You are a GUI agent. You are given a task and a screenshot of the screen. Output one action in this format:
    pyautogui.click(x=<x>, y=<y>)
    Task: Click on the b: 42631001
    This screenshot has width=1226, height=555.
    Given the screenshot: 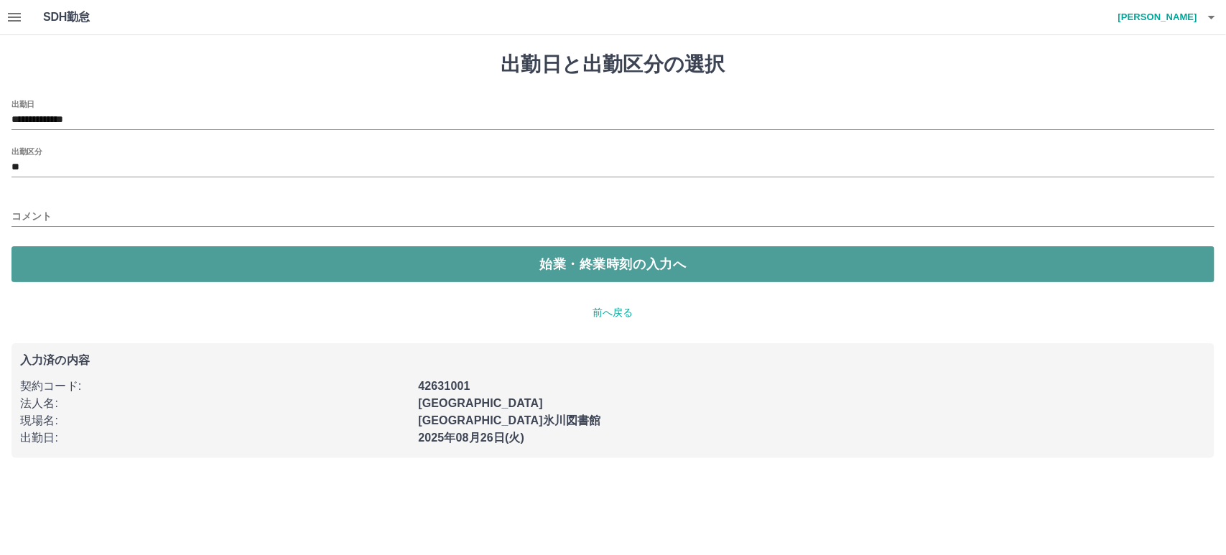 What is the action you would take?
    pyautogui.click(x=444, y=386)
    